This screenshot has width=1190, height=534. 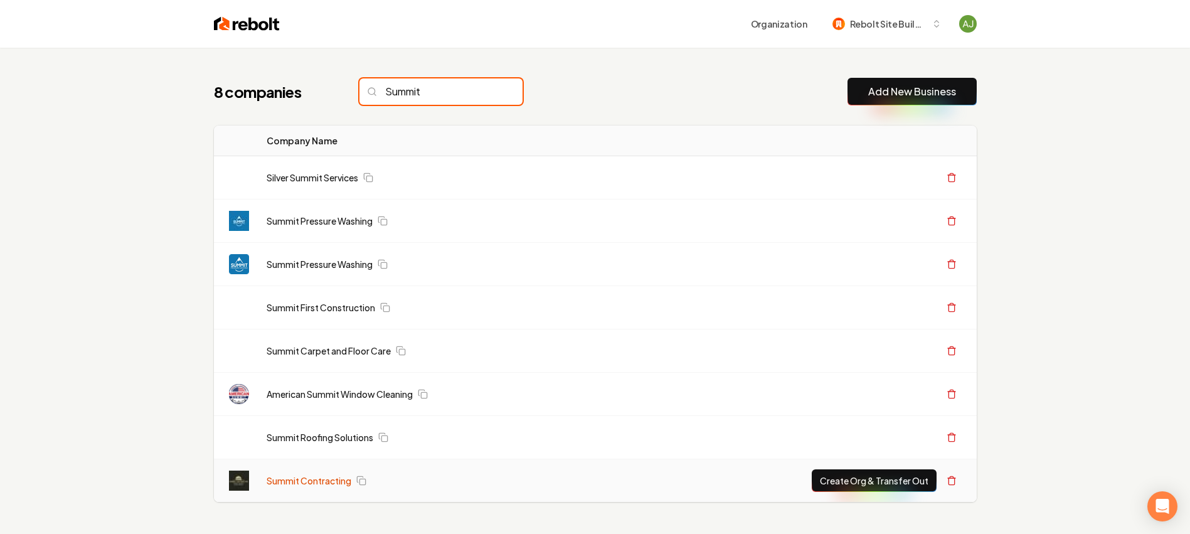 I want to click on input: Search..., so click(x=441, y=92).